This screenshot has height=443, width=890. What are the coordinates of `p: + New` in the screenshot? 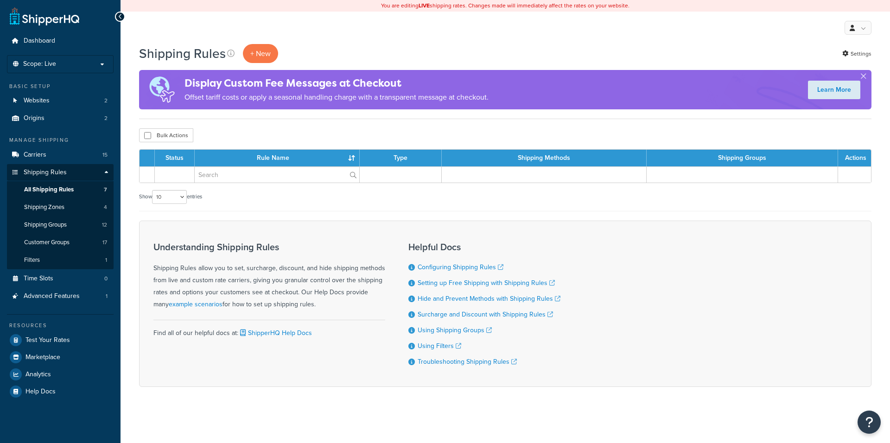 It's located at (260, 53).